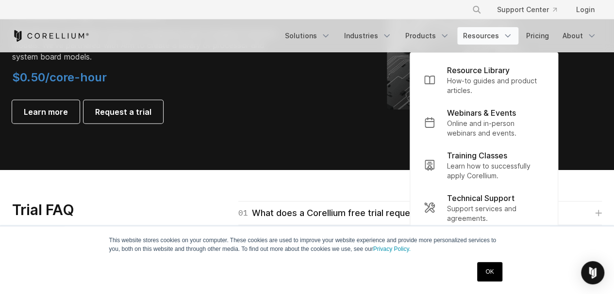  I want to click on p: Online and in-person webinars and events., so click(495, 129).